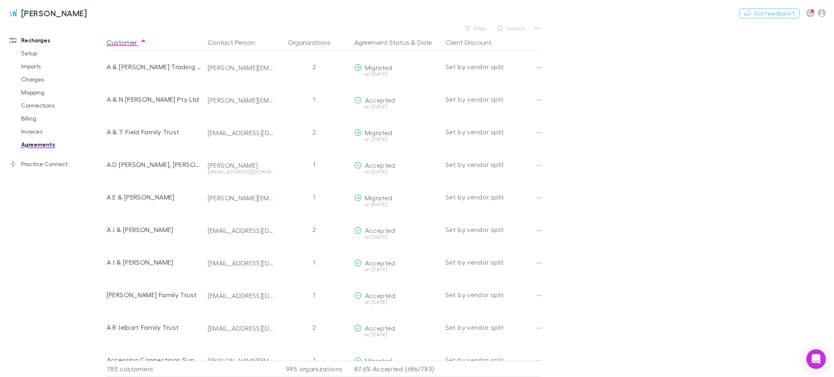  What do you see at coordinates (154, 327) in the screenshot?
I see `div: A R Jelbart Family Trust` at bounding box center [154, 327].